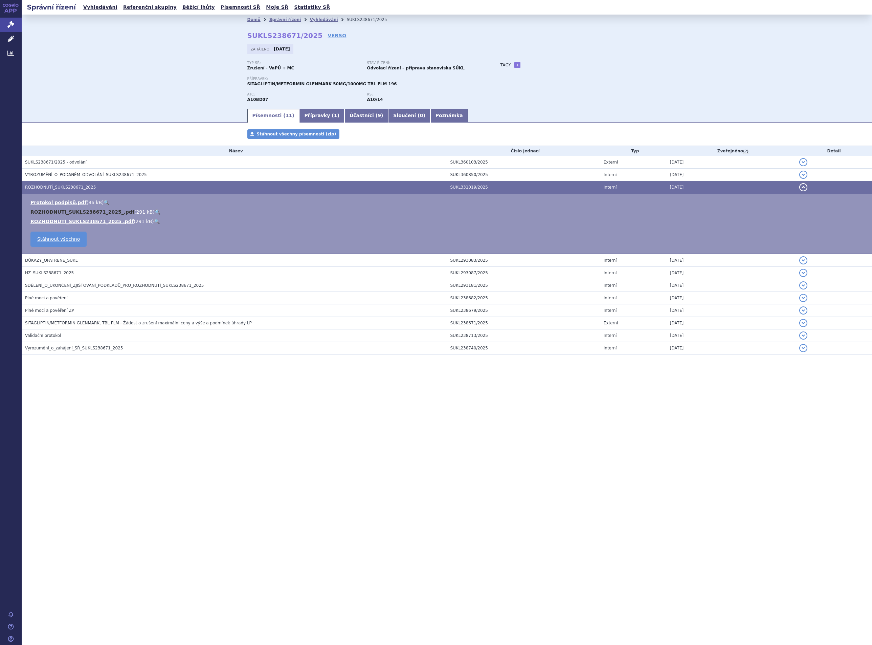 Image resolution: width=872 pixels, height=645 pixels. I want to click on a: Moje SŘ, so click(277, 7).